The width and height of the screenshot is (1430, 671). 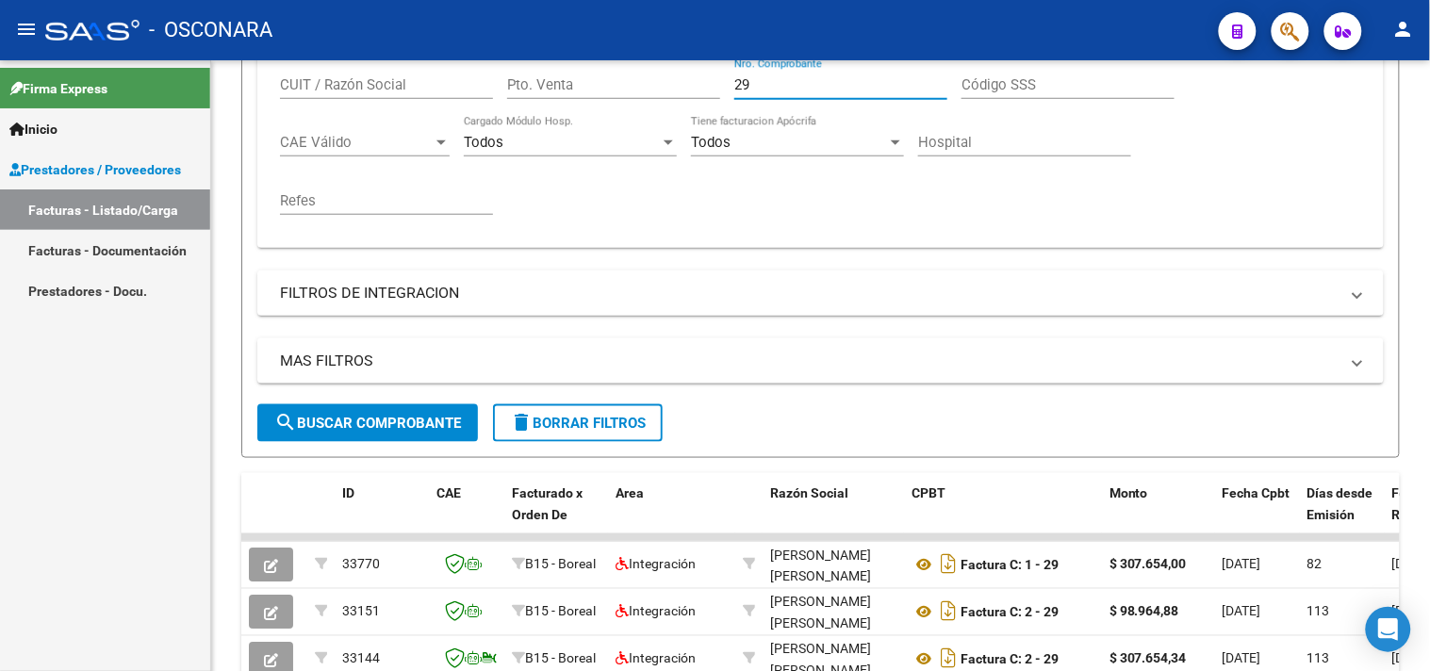 What do you see at coordinates (1158, 515) in the screenshot?
I see `datatable-header-cell: Monto` at bounding box center [1158, 515].